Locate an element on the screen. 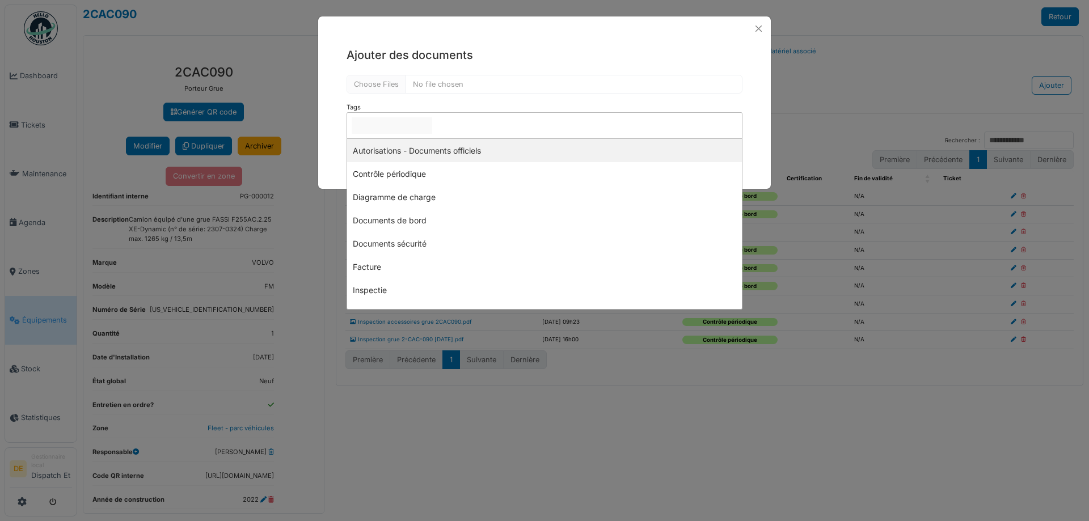 Image resolution: width=1089 pixels, height=521 pixels. div: Manuels is located at coordinates (545, 313).